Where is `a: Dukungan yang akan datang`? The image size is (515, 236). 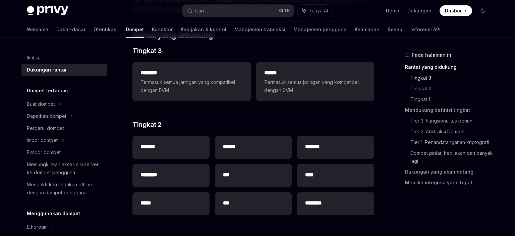
a: Dukungan yang akan datang is located at coordinates (449, 172).